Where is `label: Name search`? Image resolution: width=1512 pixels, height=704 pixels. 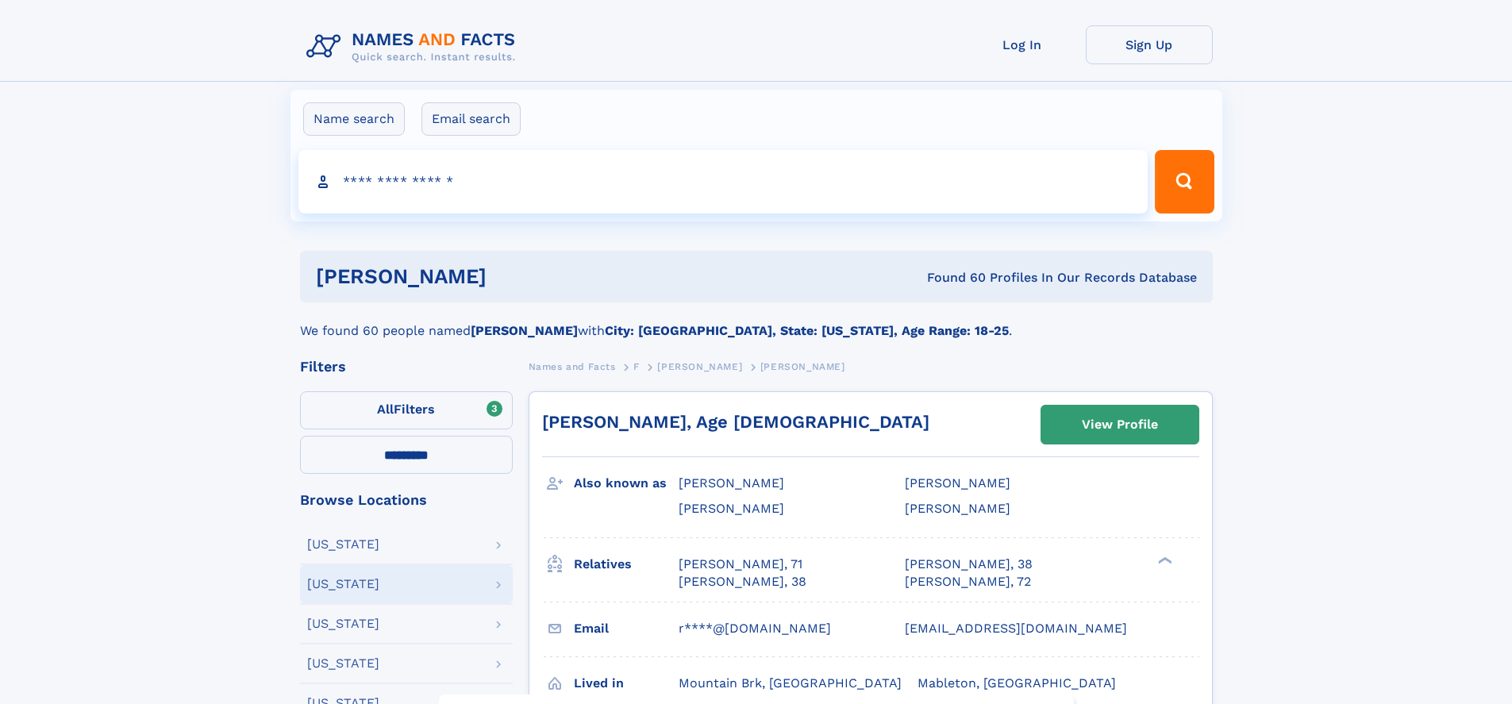
label: Name search is located at coordinates (354, 119).